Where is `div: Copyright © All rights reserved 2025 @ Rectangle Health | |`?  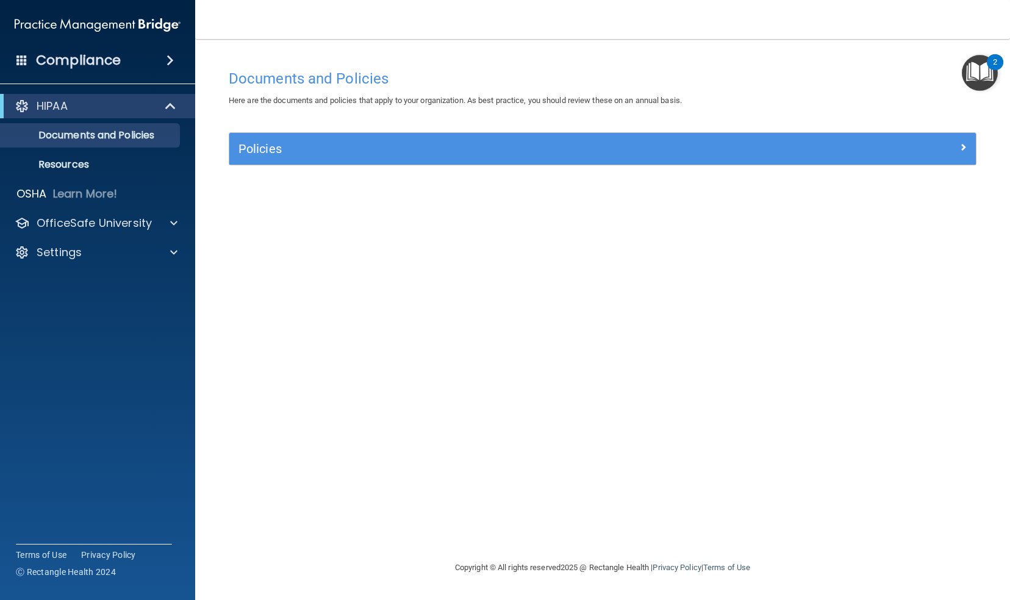 div: Copyright © All rights reserved 2025 @ Rectangle Health | | is located at coordinates (603, 568).